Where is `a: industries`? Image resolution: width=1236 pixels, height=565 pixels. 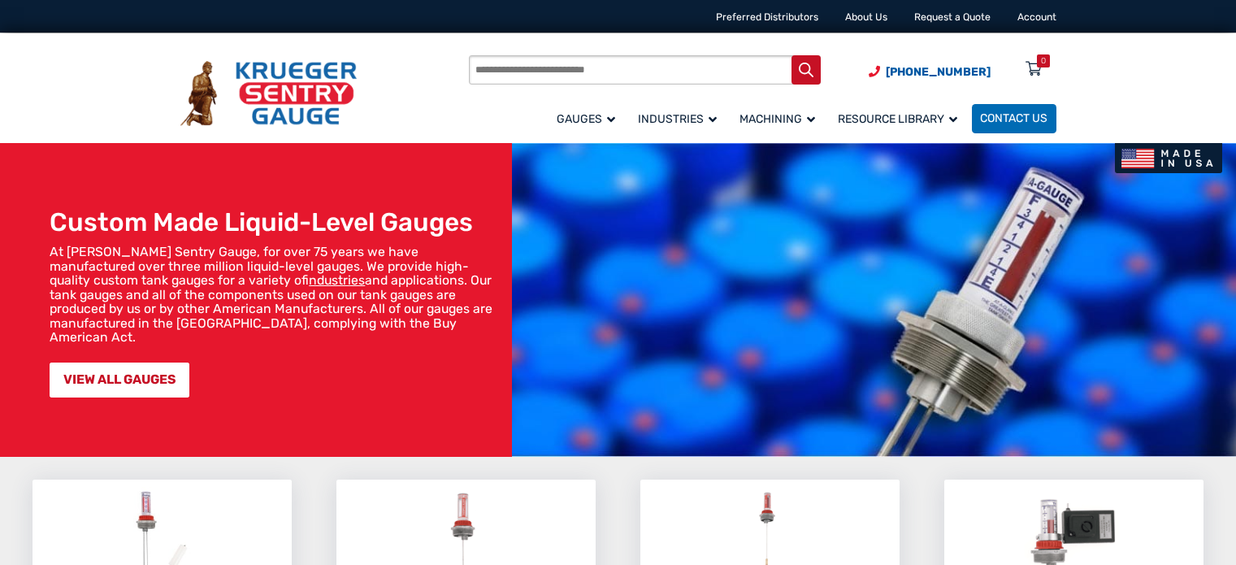
a: industries is located at coordinates (336, 280).